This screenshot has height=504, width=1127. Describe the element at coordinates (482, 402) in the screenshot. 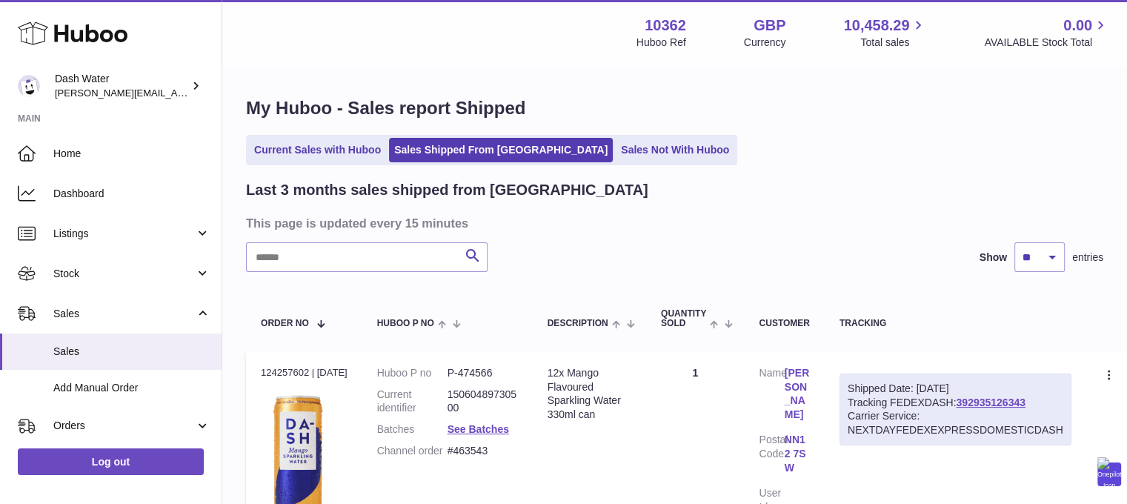

I see `dd: 15060489730500` at that location.